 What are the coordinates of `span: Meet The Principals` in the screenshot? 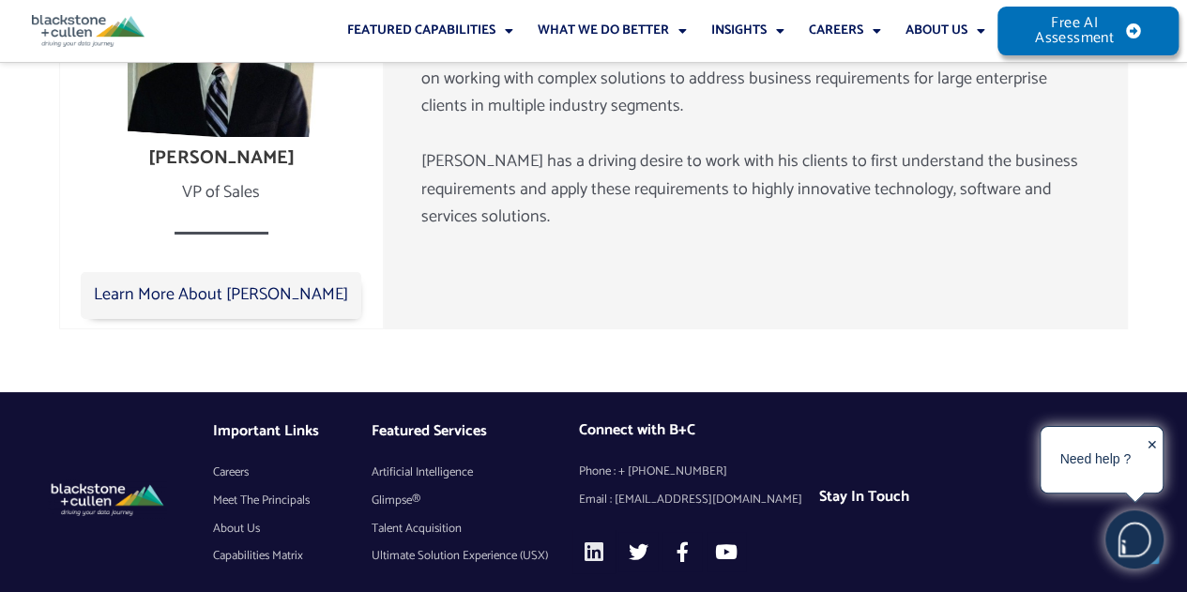 It's located at (261, 501).